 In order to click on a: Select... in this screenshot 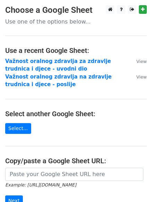, I will do `click(18, 128)`.